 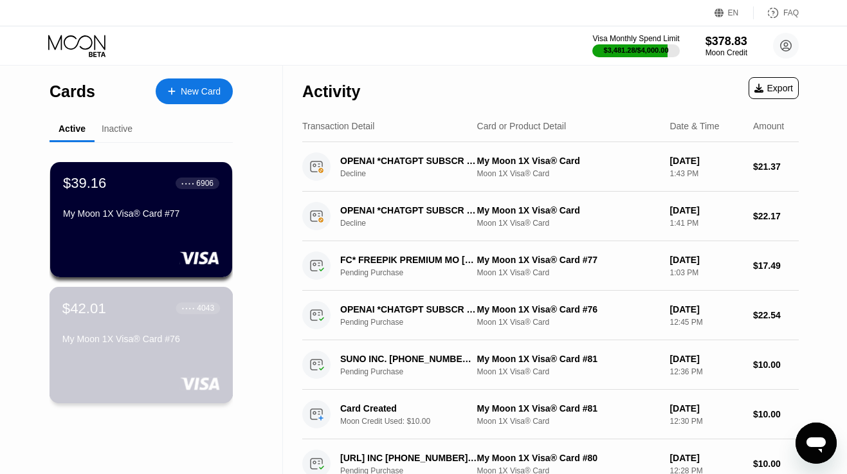 I want to click on div: 12:36 PM, so click(x=706, y=372).